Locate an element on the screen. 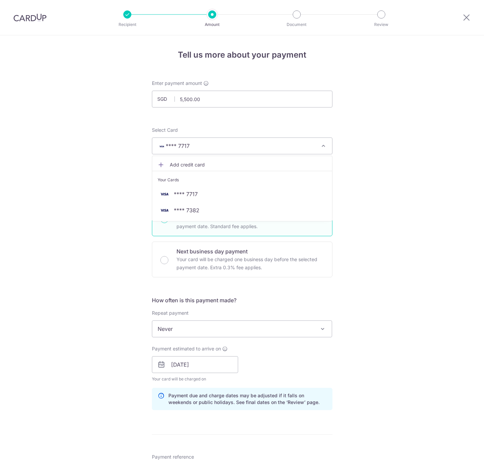  span: Add credit card is located at coordinates (248, 165).